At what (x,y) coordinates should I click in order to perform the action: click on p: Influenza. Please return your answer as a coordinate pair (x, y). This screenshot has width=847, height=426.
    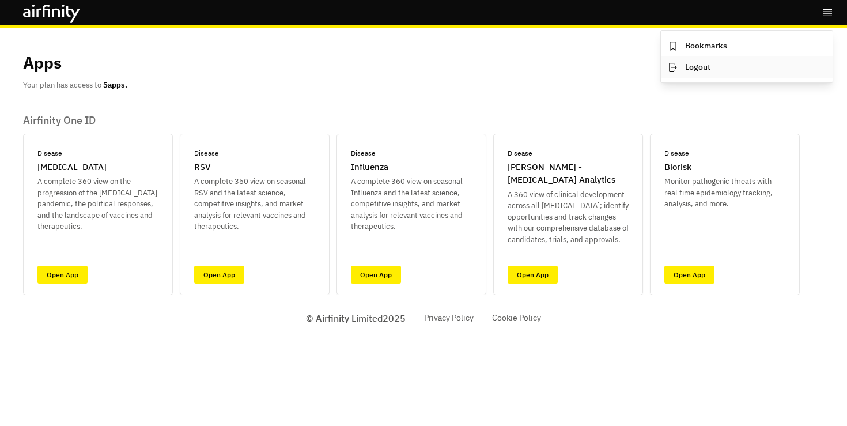
    Looking at the image, I should click on (369, 167).